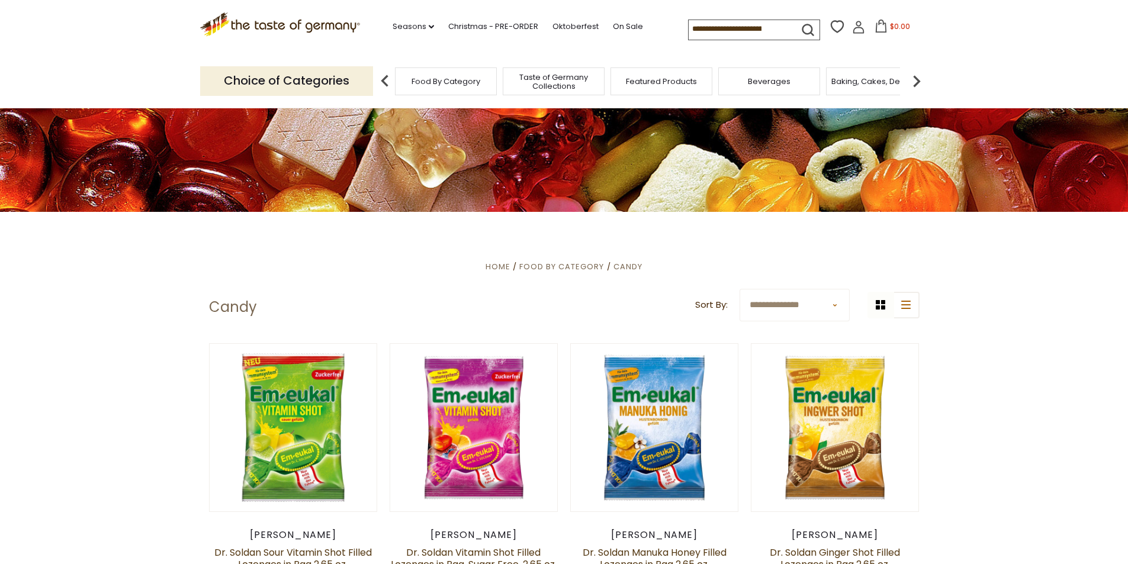 This screenshot has height=564, width=1128. What do you see at coordinates (711, 305) in the screenshot?
I see `label: Sort By:` at bounding box center [711, 305].